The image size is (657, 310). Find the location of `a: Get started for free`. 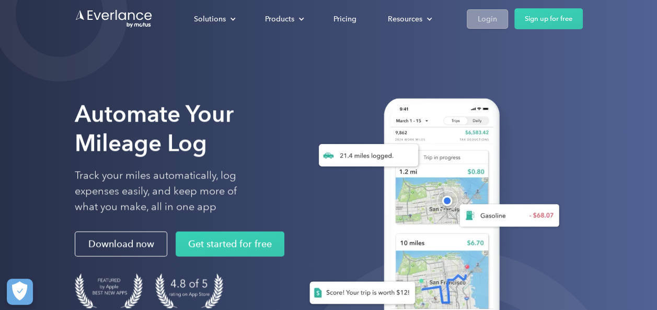

a: Get started for free is located at coordinates (230, 244).